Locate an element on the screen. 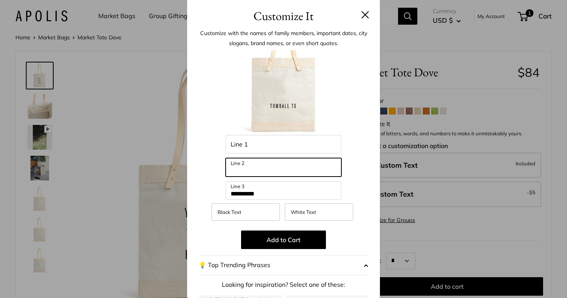  label: Black Text is located at coordinates (246, 212).